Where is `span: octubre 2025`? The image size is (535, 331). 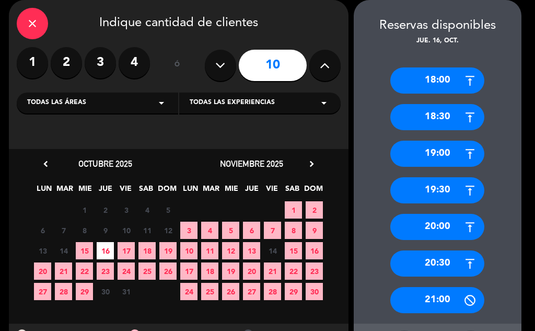
span: octubre 2025 is located at coordinates (105, 163).